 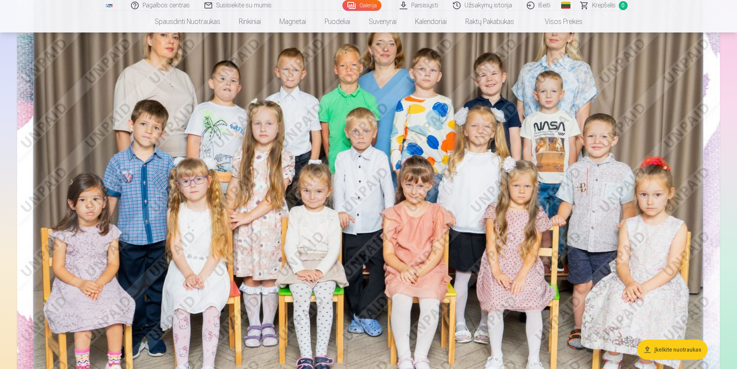 What do you see at coordinates (431, 22) in the screenshot?
I see `a: Kalendoriai` at bounding box center [431, 22].